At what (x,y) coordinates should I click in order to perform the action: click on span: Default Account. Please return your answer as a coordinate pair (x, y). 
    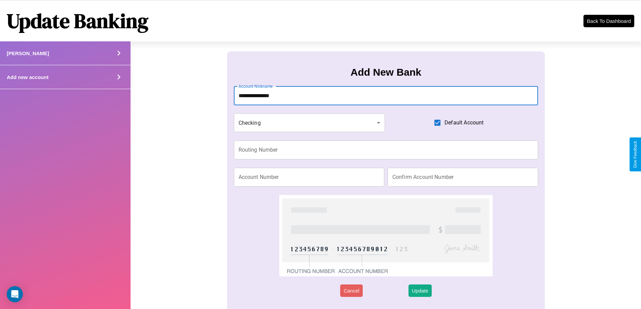
    Looking at the image, I should click on (464, 123).